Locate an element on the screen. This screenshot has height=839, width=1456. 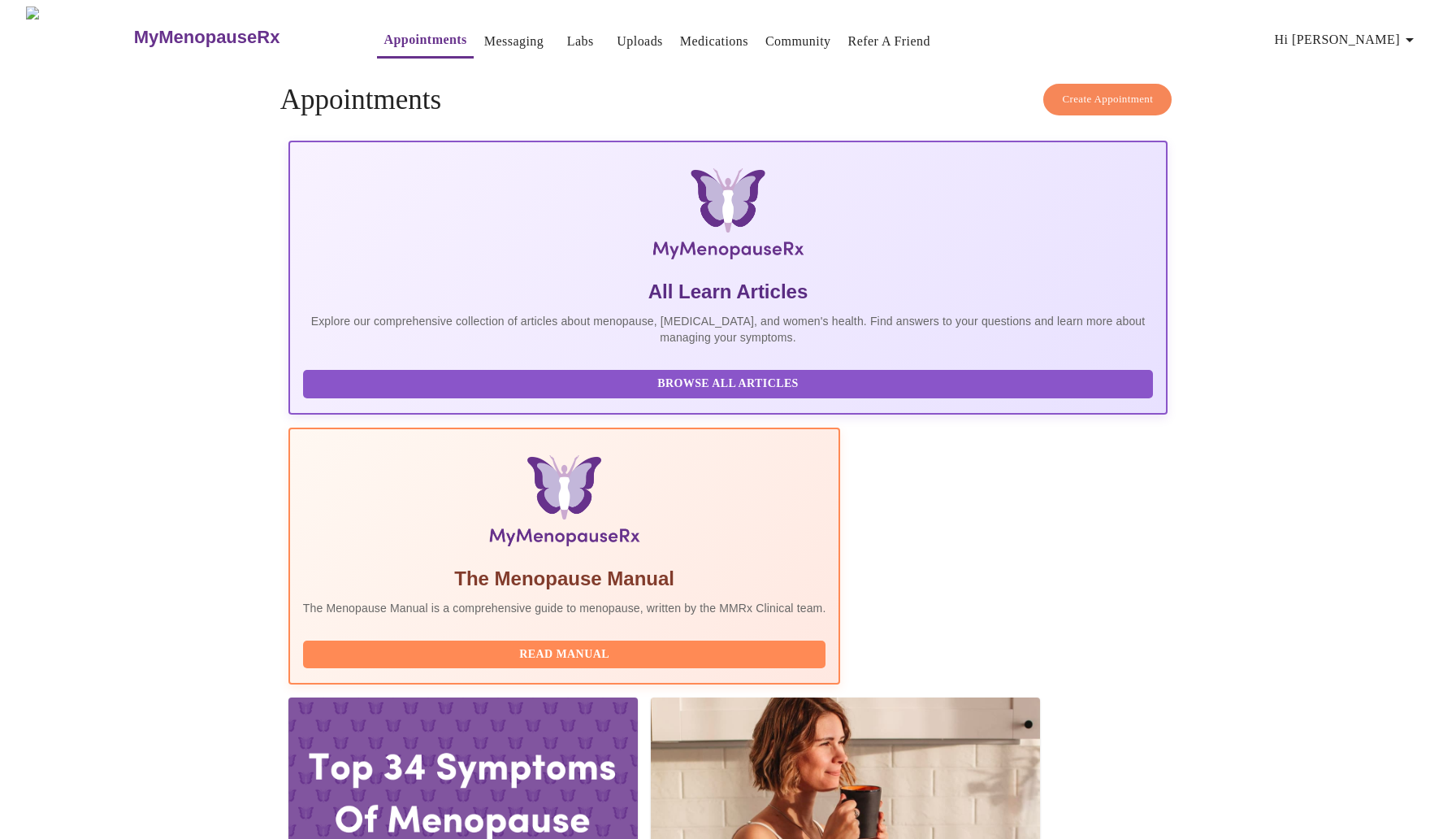
p: The Menopause Manual is a comprehensive guide to menopause, written by the MMRx Clinical team. is located at coordinates (565, 608).